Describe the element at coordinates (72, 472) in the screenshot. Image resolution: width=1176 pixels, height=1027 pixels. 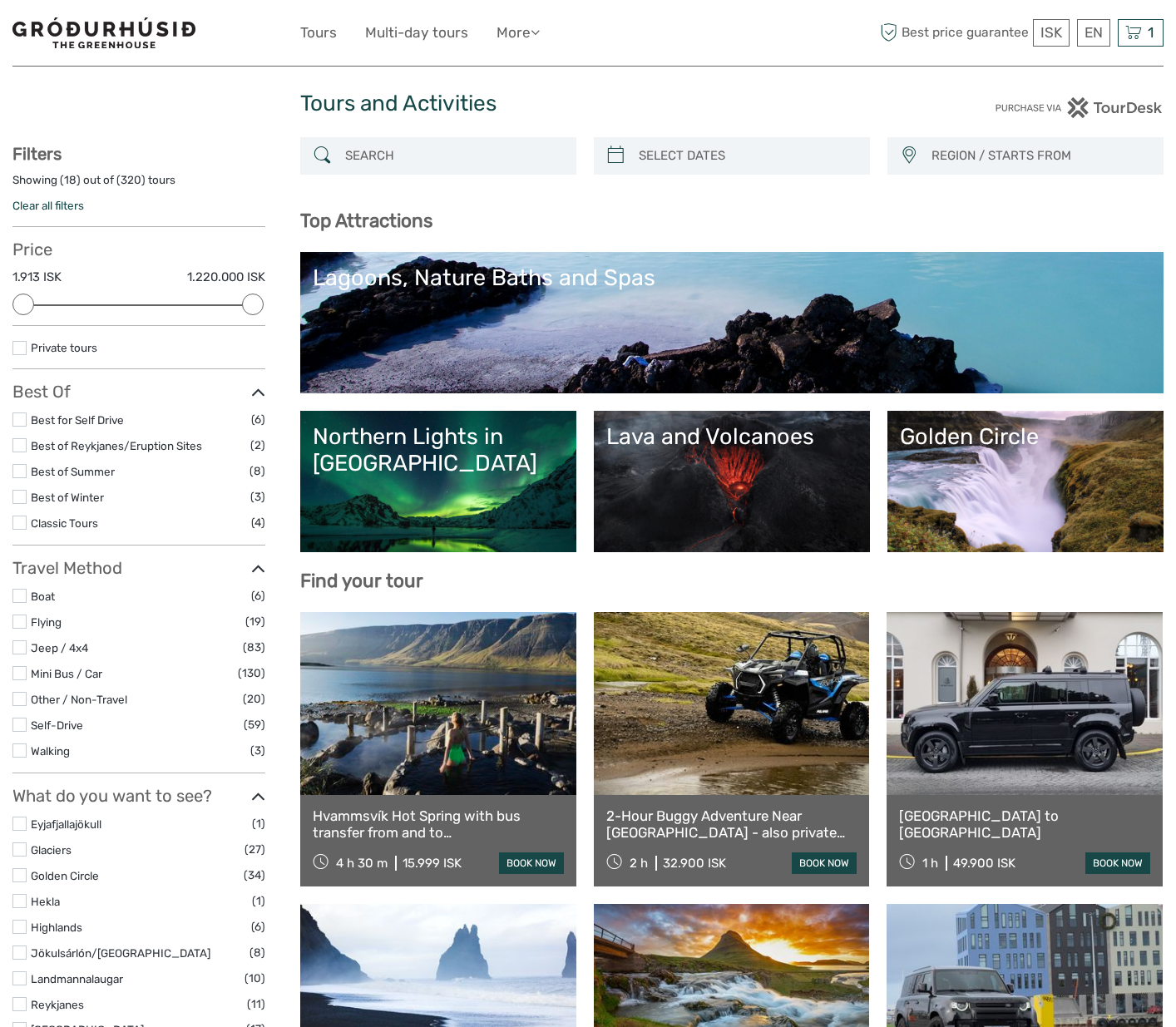
I see `a: Best of Summer` at that location.